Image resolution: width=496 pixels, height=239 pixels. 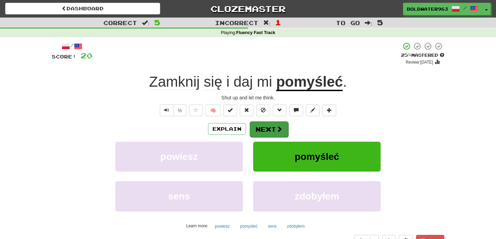 What do you see at coordinates (230, 111) in the screenshot?
I see `button: Set this sentence to 100% Mastered (alt+m)` at bounding box center [230, 111].